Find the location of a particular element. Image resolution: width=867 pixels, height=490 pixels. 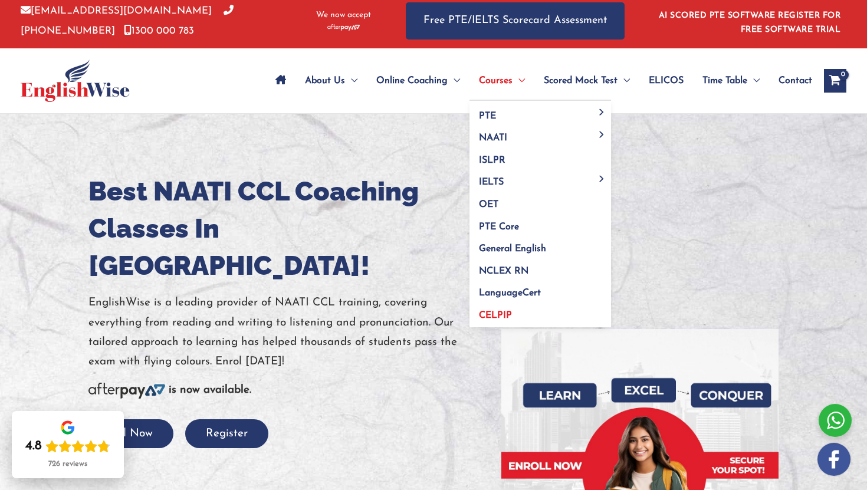

a: 1300 000 783 is located at coordinates (159, 31).